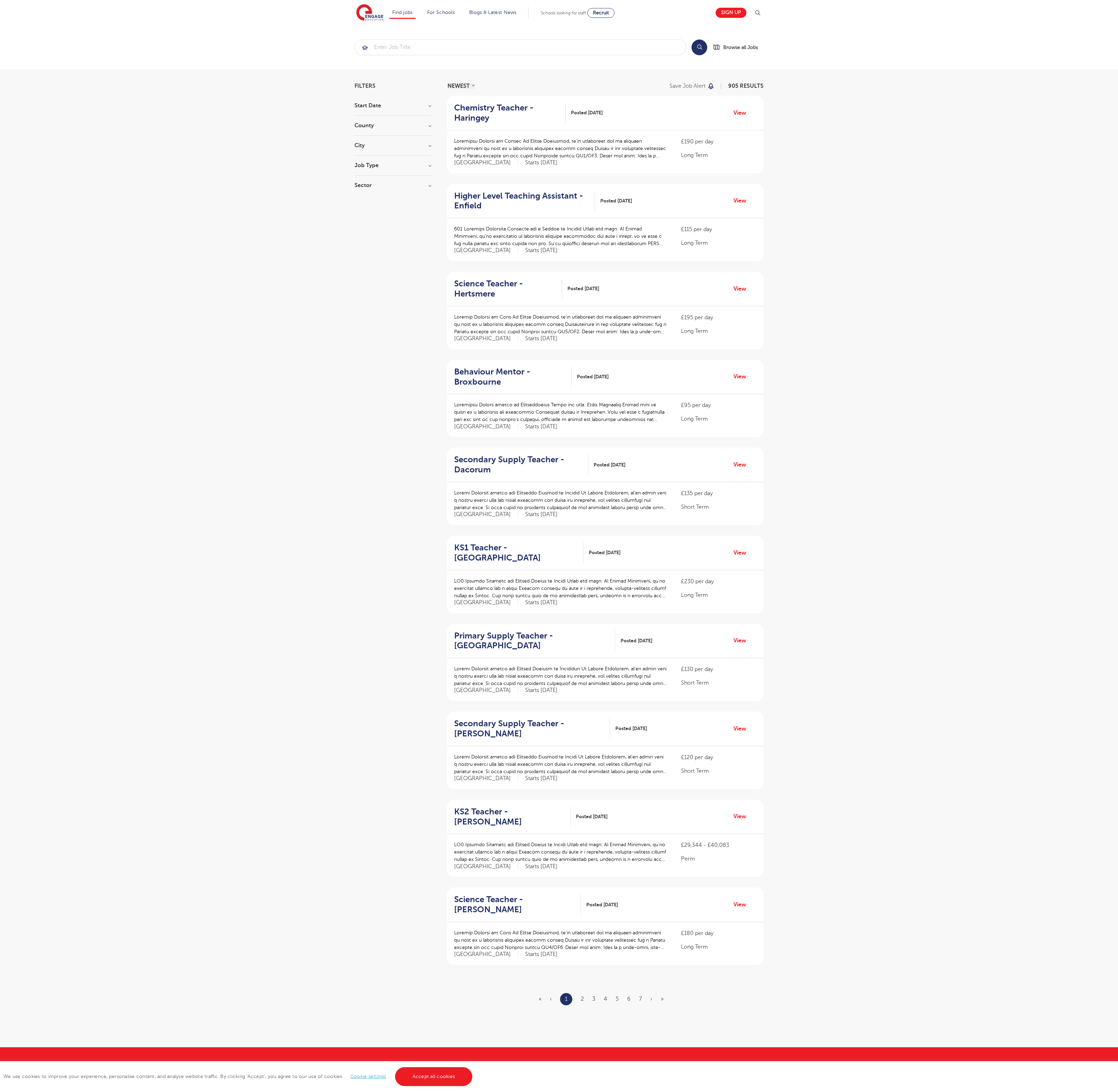 Image resolution: width=1118 pixels, height=1092 pixels. I want to click on p: Loremi Dolorsit ametco adi Elitseddo Eiusmod te Incidi Ut Labore Etdolorem, al’en admin veni q no..., so click(561, 764).